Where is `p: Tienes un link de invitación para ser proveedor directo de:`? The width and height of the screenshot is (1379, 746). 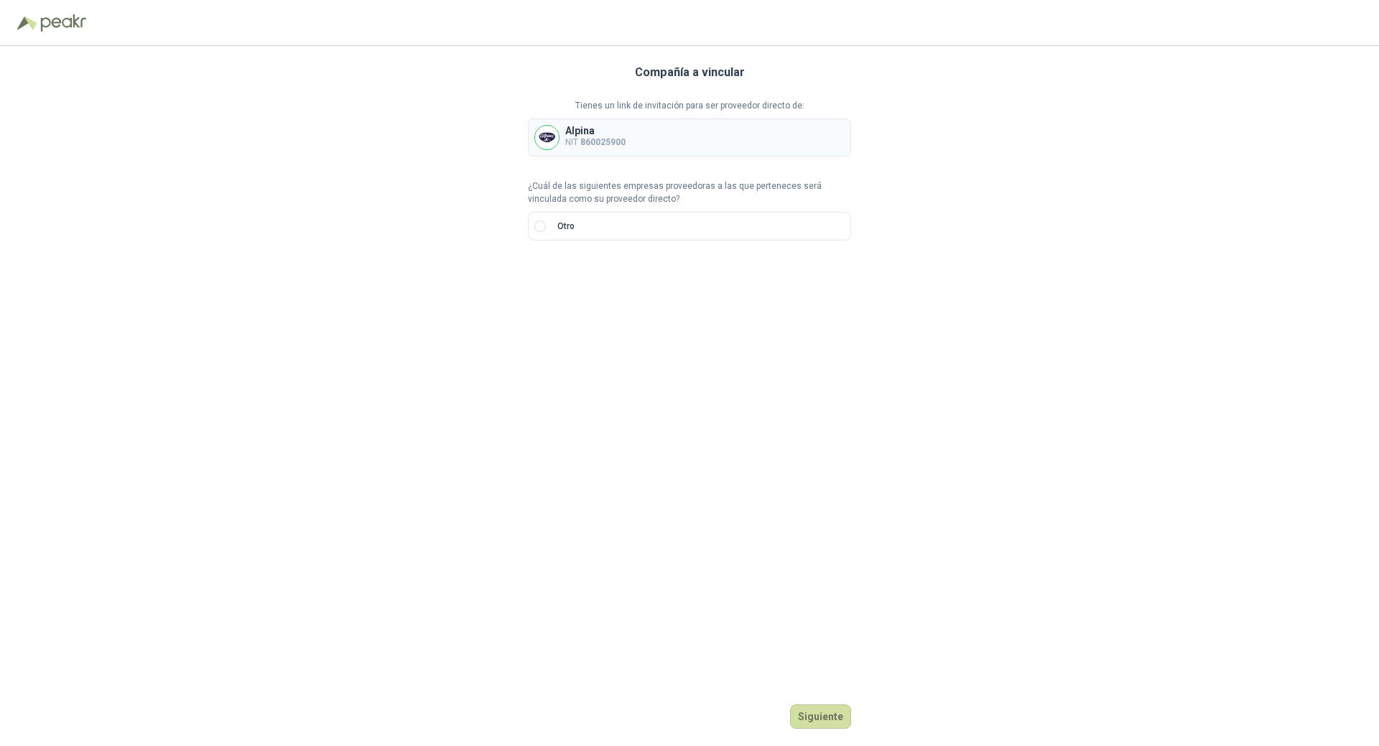
p: Tienes un link de invitación para ser proveedor directo de: is located at coordinates (689, 106).